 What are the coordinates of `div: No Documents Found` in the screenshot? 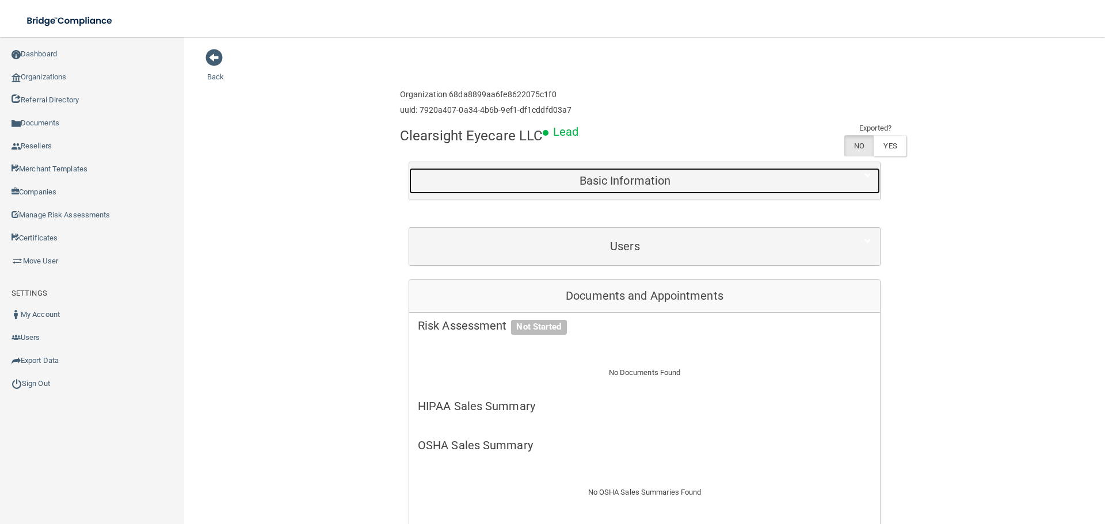 It's located at (644, 373).